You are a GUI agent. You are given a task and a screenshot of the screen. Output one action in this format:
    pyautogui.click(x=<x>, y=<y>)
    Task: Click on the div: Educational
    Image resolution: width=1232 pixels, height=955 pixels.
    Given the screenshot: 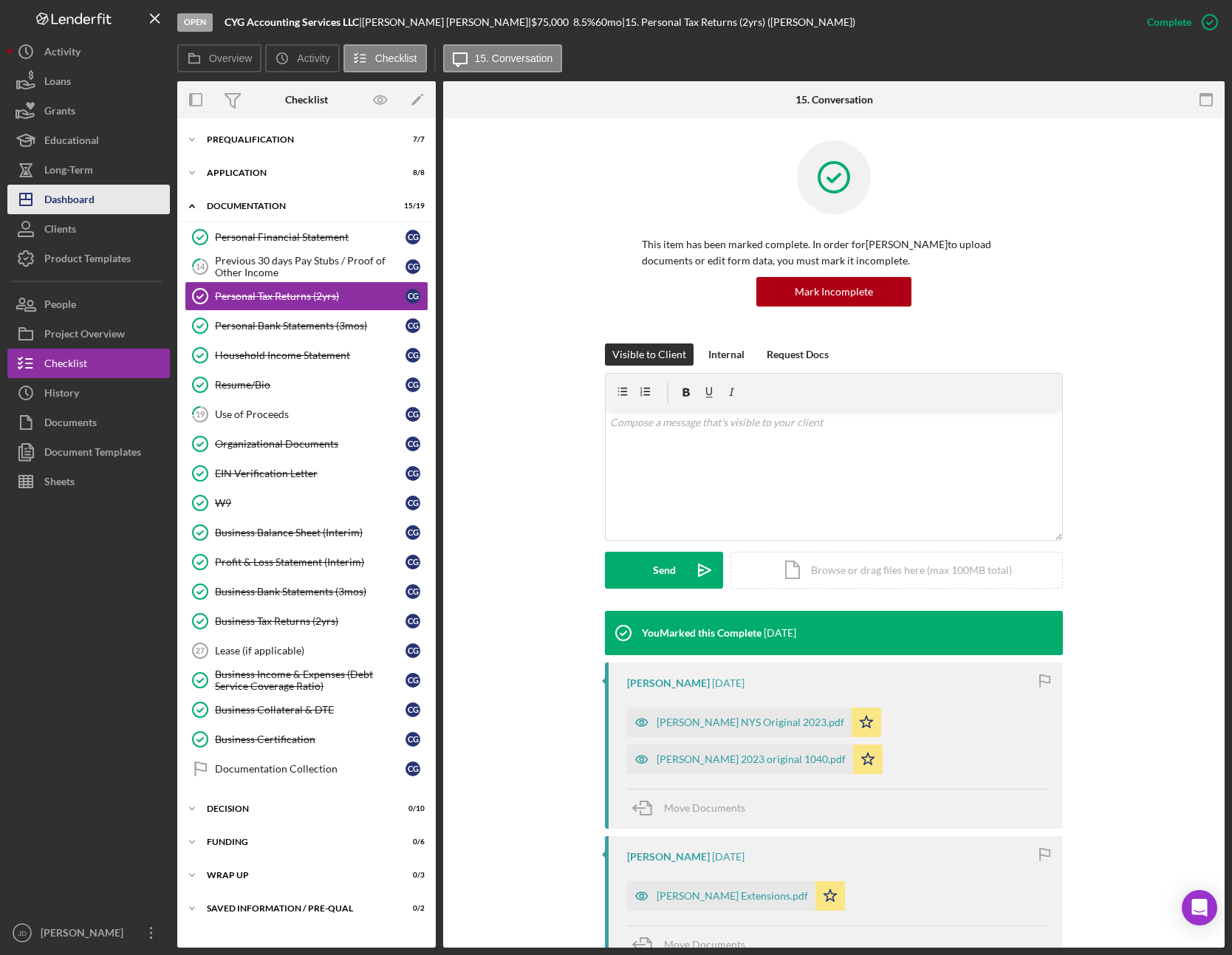 What is the action you would take?
    pyautogui.click(x=72, y=141)
    